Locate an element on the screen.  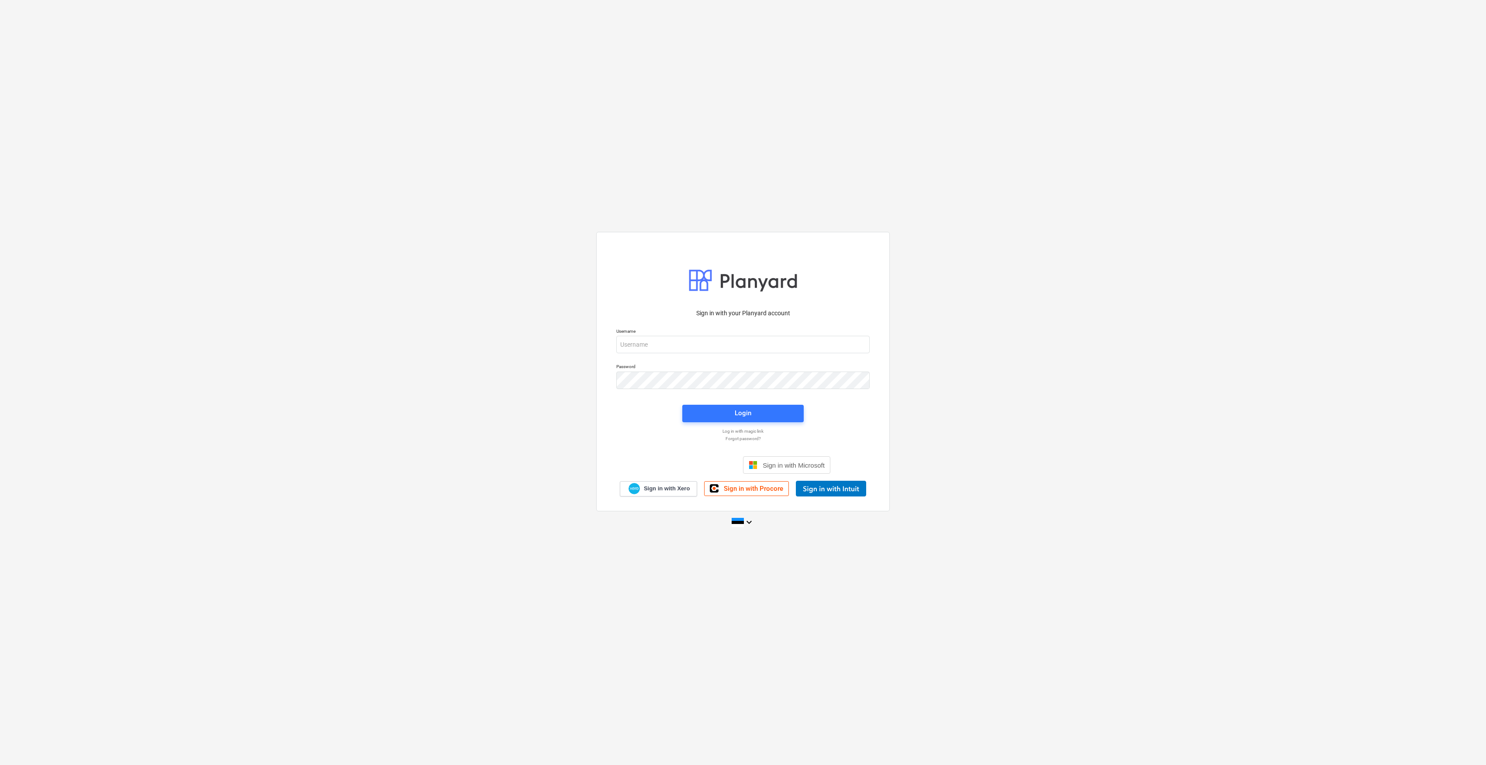
p: Password is located at coordinates (743, 367).